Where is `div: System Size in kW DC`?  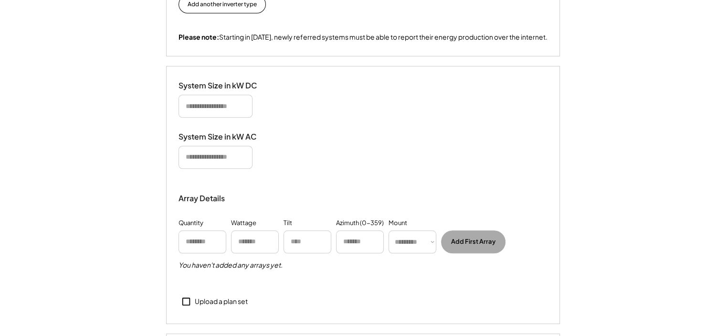 div: System Size in kW DC is located at coordinates (226, 85).